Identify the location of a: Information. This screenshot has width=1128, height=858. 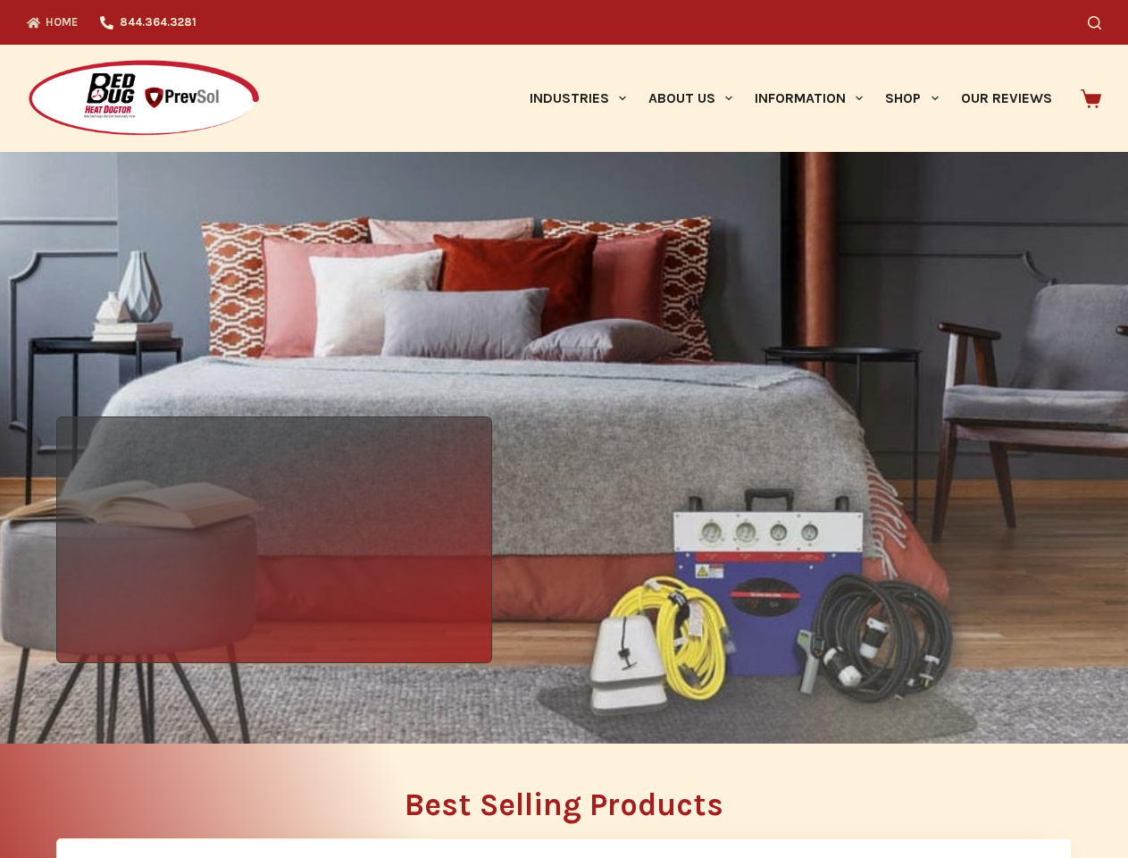
(809, 98).